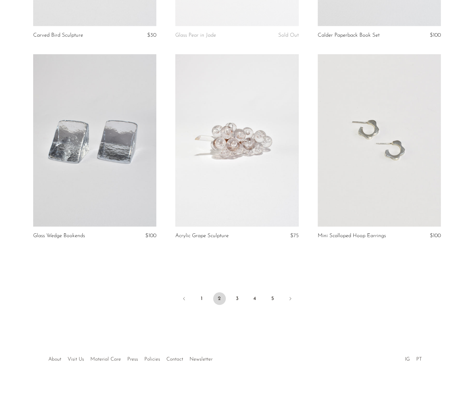 This screenshot has height=401, width=474. I want to click on a: 1, so click(202, 299).